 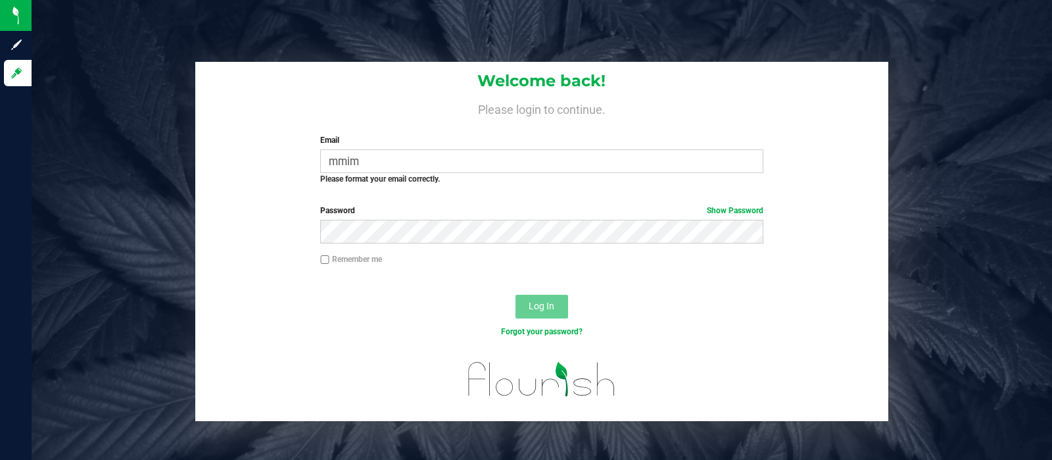 What do you see at coordinates (542, 331) in the screenshot?
I see `a: Forgot your password?` at bounding box center [542, 331].